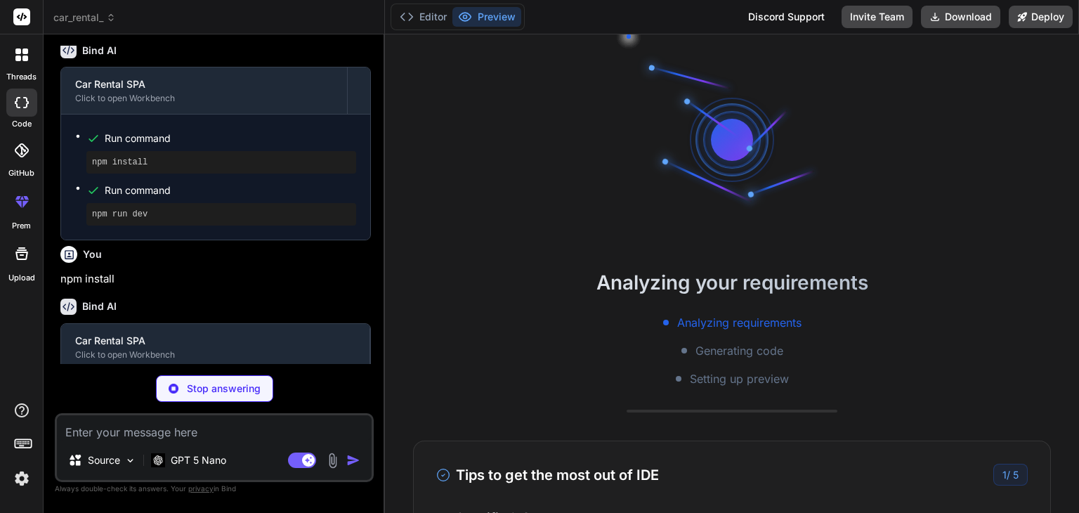  Describe the element at coordinates (223, 388) in the screenshot. I see `p: Stop answering` at that location.